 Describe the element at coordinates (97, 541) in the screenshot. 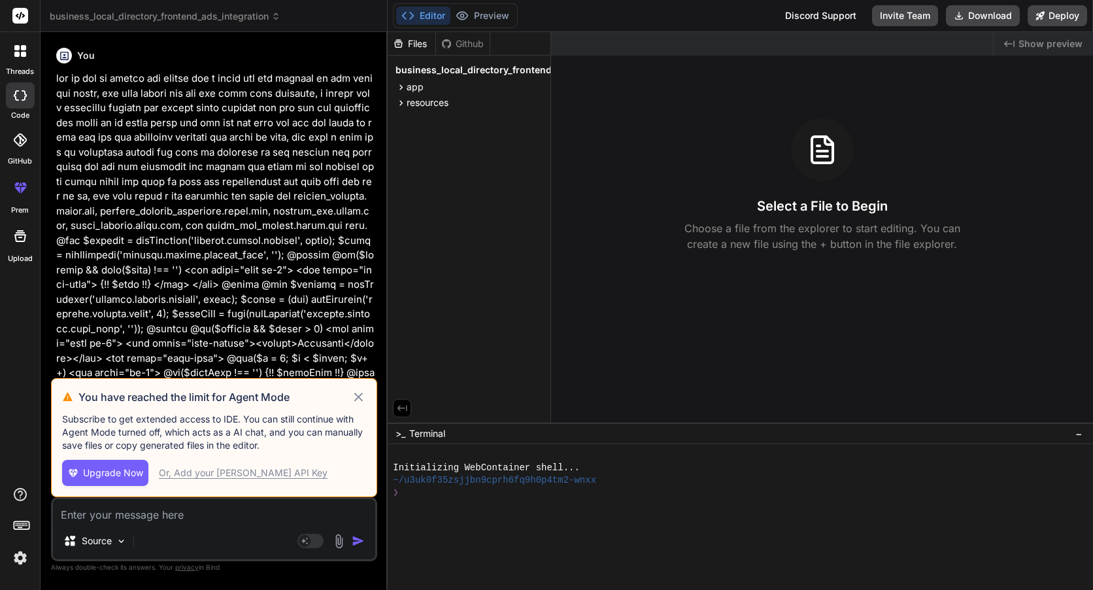

I see `p: Source` at that location.